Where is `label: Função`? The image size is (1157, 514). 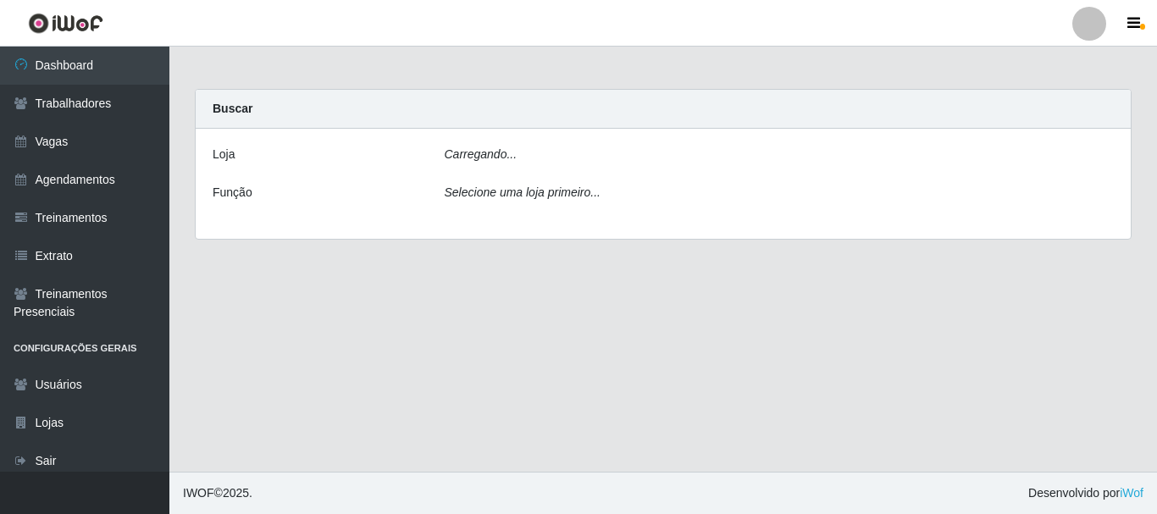
label: Função is located at coordinates (232, 192).